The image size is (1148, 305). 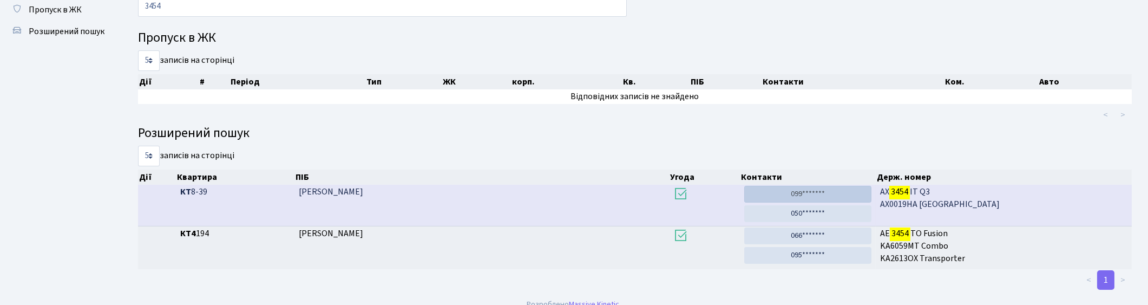 I want to click on th: Держ. номер, so click(x=1004, y=177).